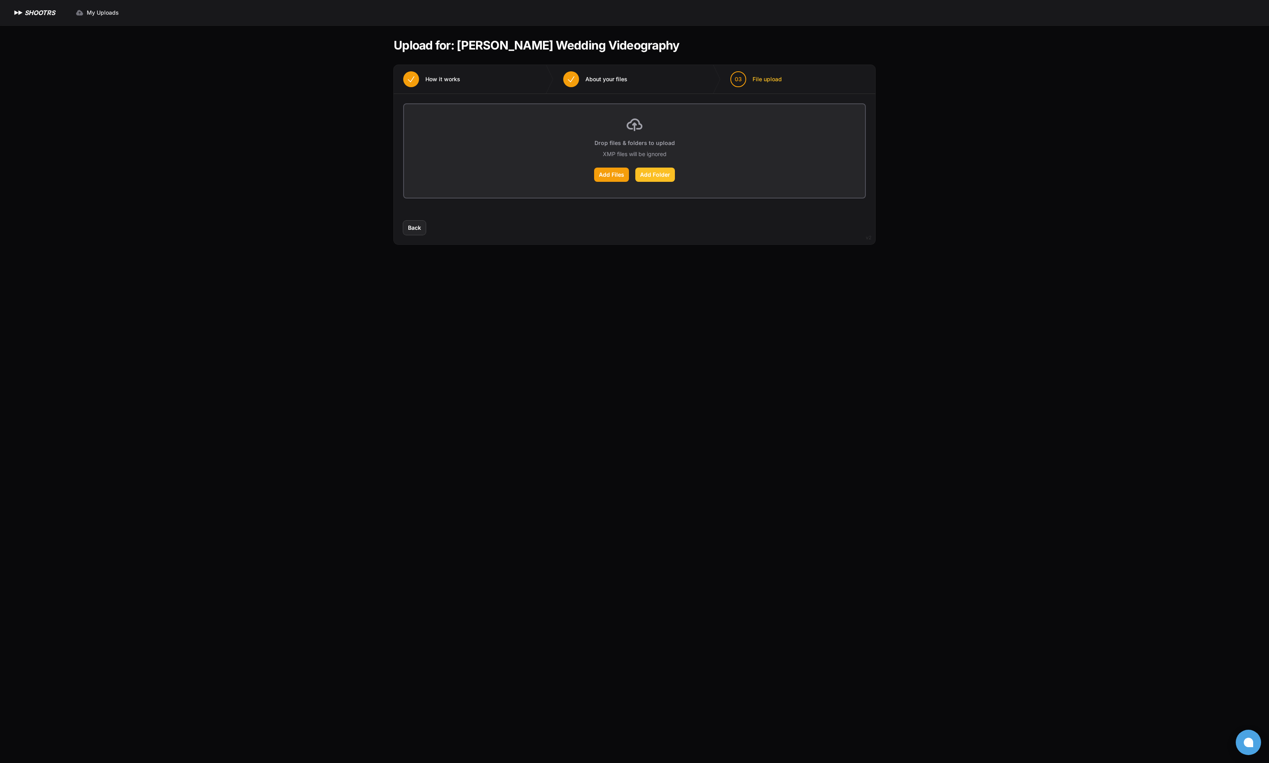  Describe the element at coordinates (40, 13) in the screenshot. I see `h1: SHOOTRS` at that location.